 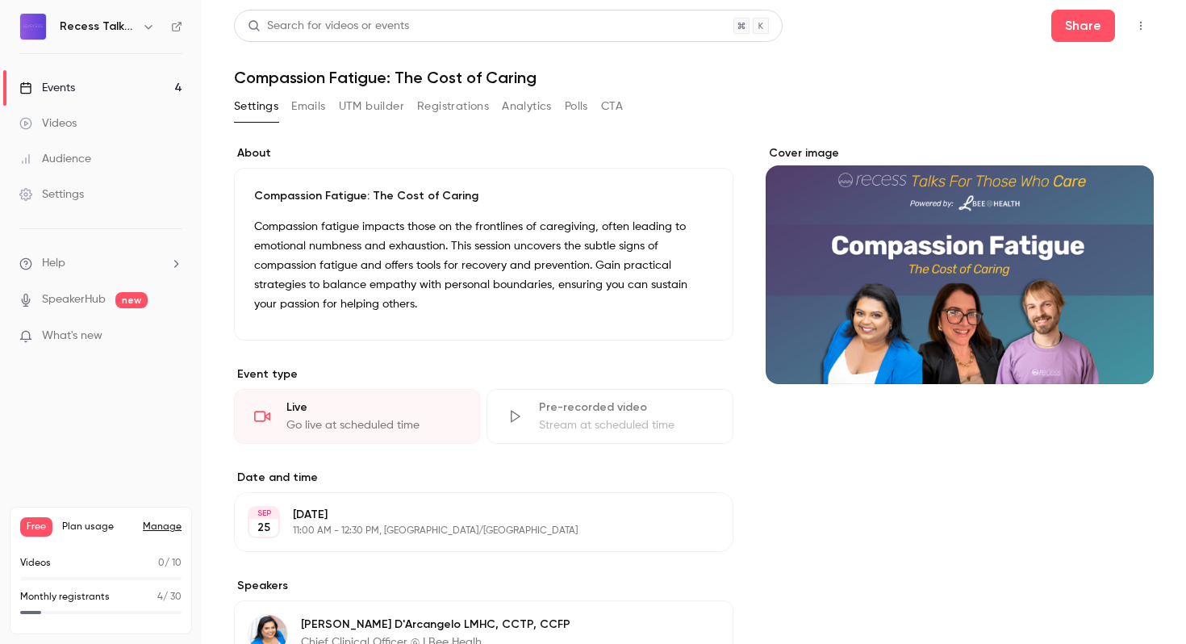 I want to click on div: Go live at scheduled time, so click(x=373, y=425).